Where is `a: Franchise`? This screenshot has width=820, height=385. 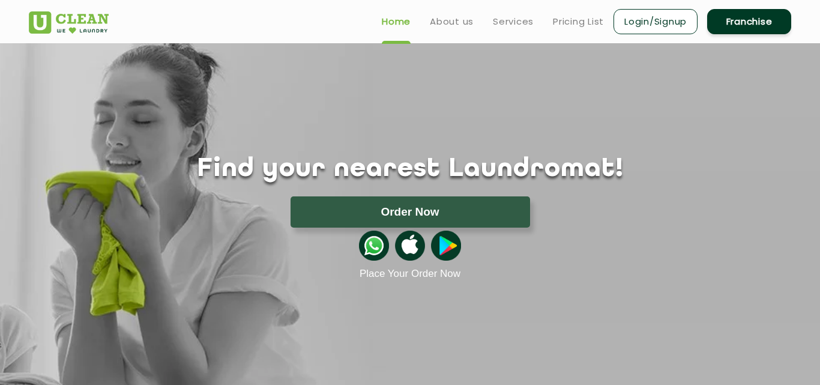 a: Franchise is located at coordinates (749, 22).